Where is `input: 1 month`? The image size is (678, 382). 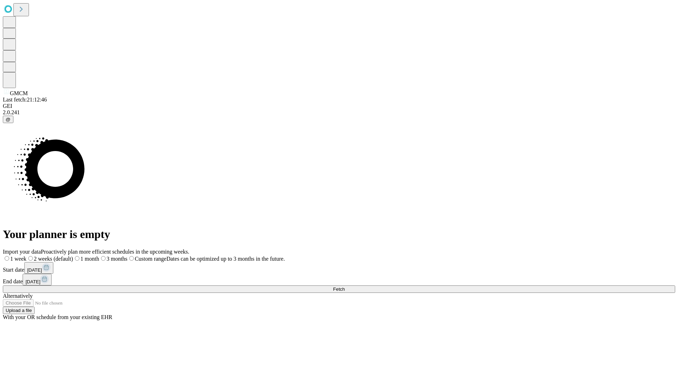
input: 1 month is located at coordinates (77, 258).